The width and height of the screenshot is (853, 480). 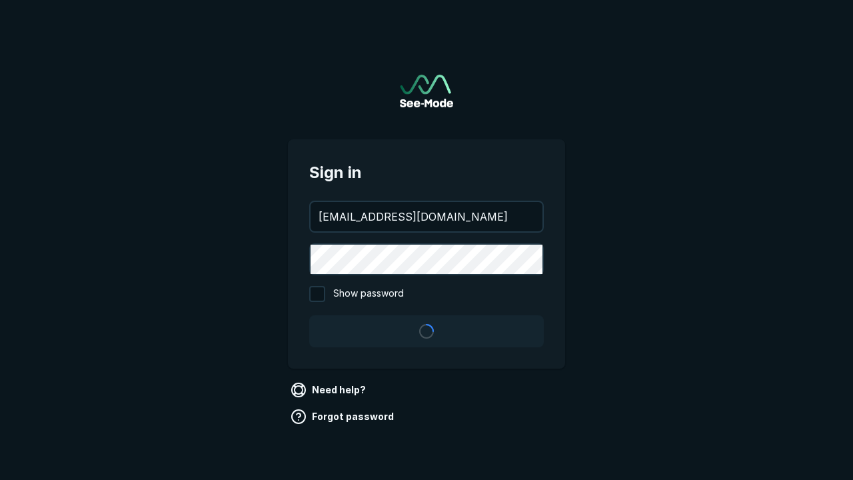 What do you see at coordinates (426, 91) in the screenshot?
I see `a: Go to sign in` at bounding box center [426, 91].